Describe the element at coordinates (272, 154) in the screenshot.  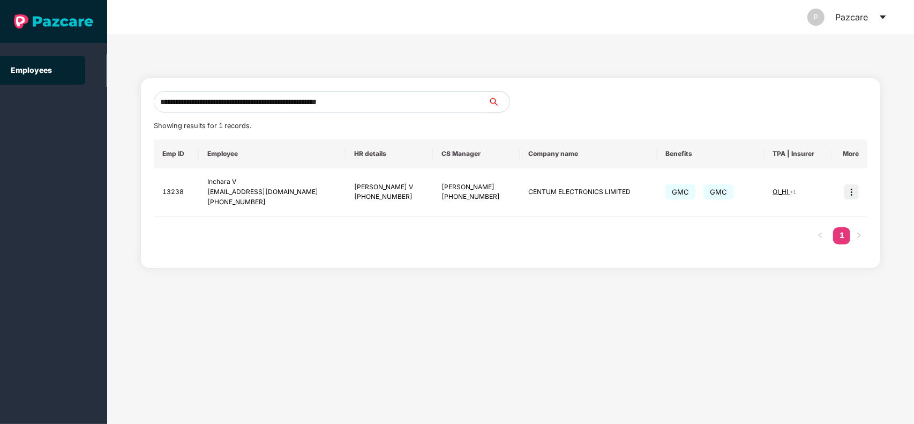
I see `th: Employee` at that location.